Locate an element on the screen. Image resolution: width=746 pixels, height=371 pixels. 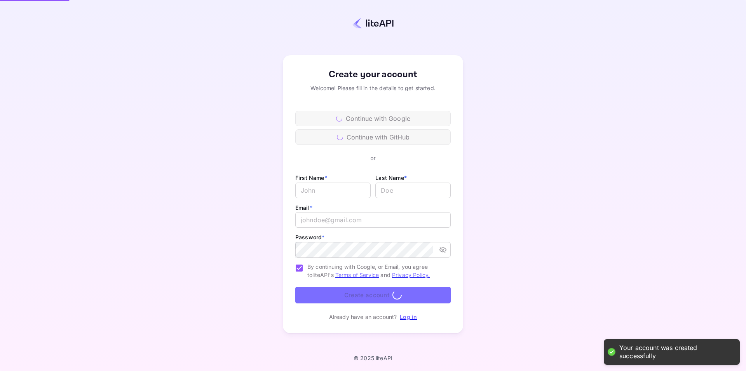
label: First Name is located at coordinates (311, 177).